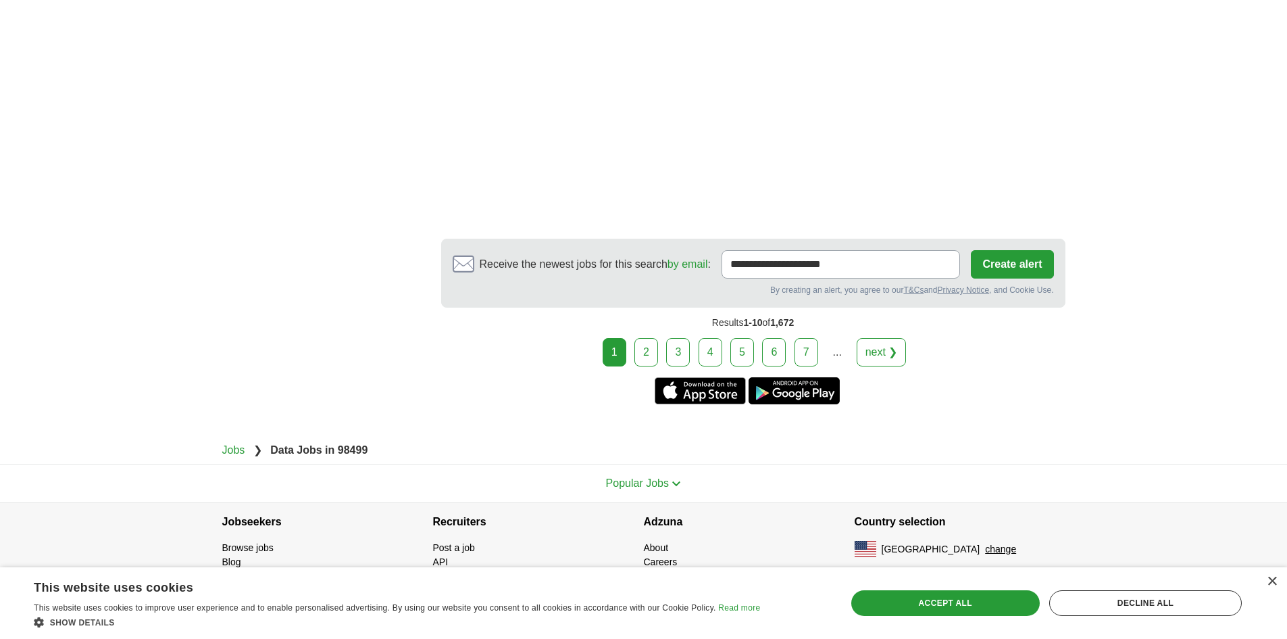  What do you see at coordinates (946, 603) in the screenshot?
I see `div: Accept all` at bounding box center [946, 603].